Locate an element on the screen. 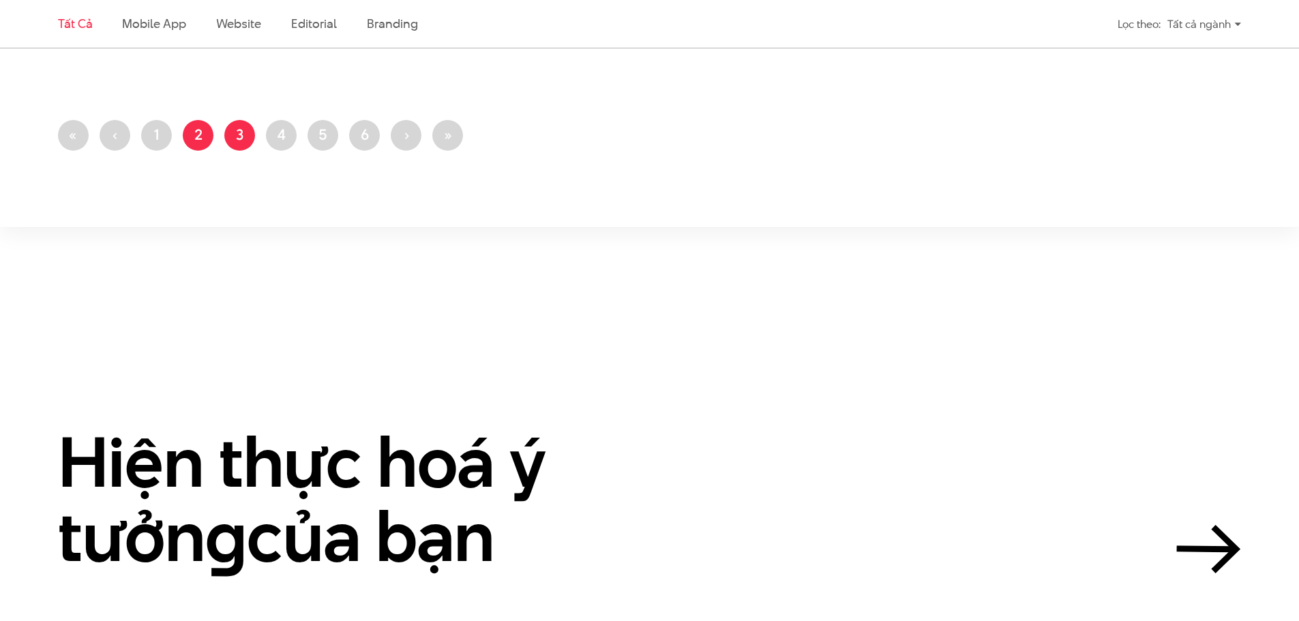 The width and height of the screenshot is (1299, 621). a: Branding is located at coordinates (392, 23).